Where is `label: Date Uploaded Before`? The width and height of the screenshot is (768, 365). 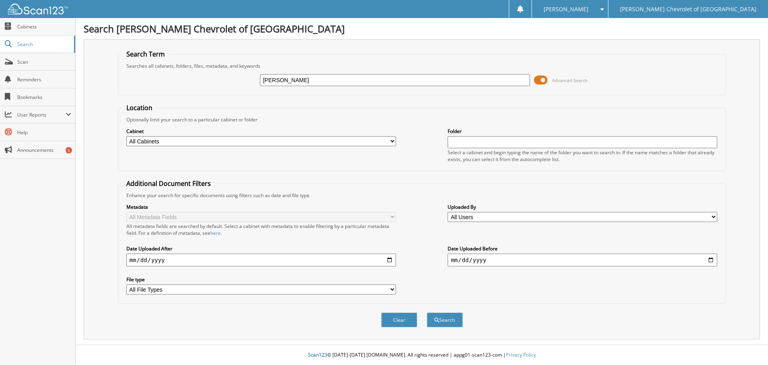 label: Date Uploaded Before is located at coordinates (583, 248).